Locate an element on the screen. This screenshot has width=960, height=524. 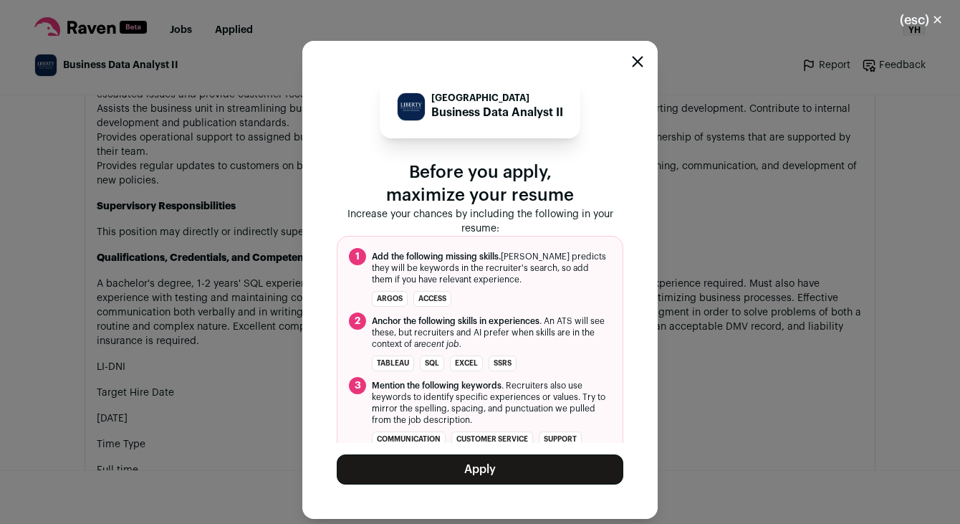
span: Anchor the following skills in experiences is located at coordinates (456, 321).